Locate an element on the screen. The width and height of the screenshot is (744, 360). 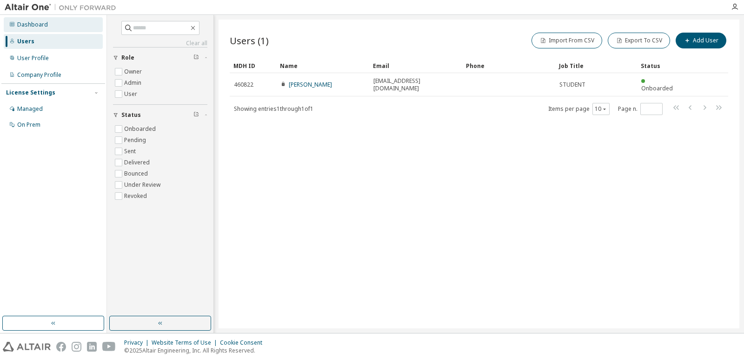
img: facebook.svg is located at coordinates (61, 346).